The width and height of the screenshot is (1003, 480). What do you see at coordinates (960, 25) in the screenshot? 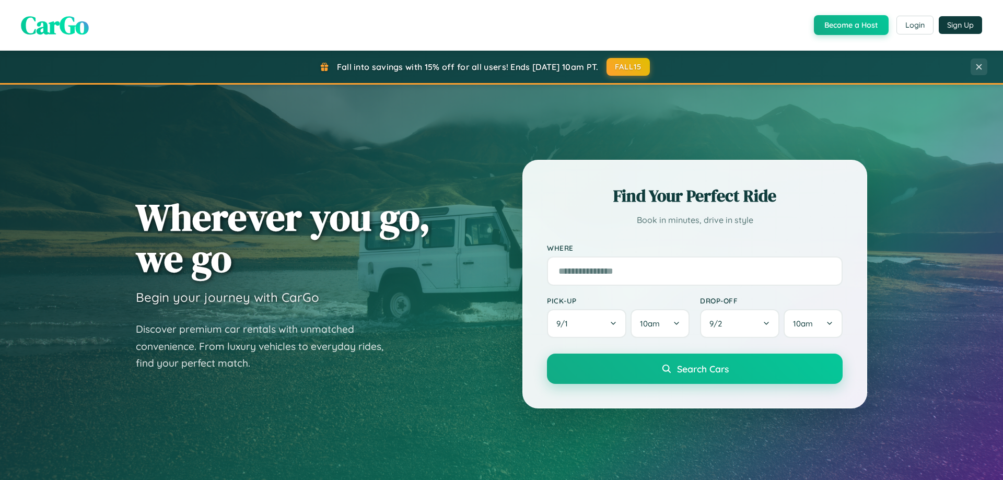
I see `button: Sign Up` at bounding box center [960, 25].